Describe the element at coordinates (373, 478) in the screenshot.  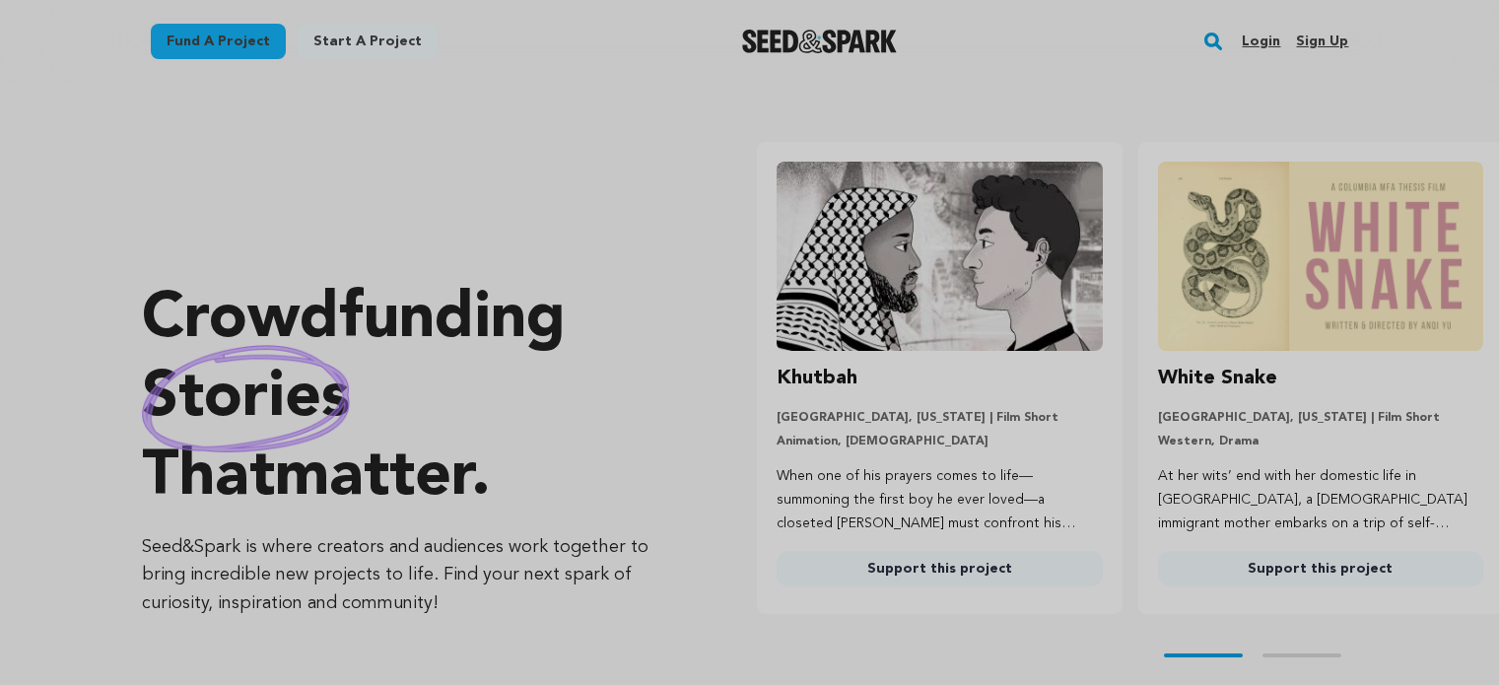
I see `span: matter` at that location.